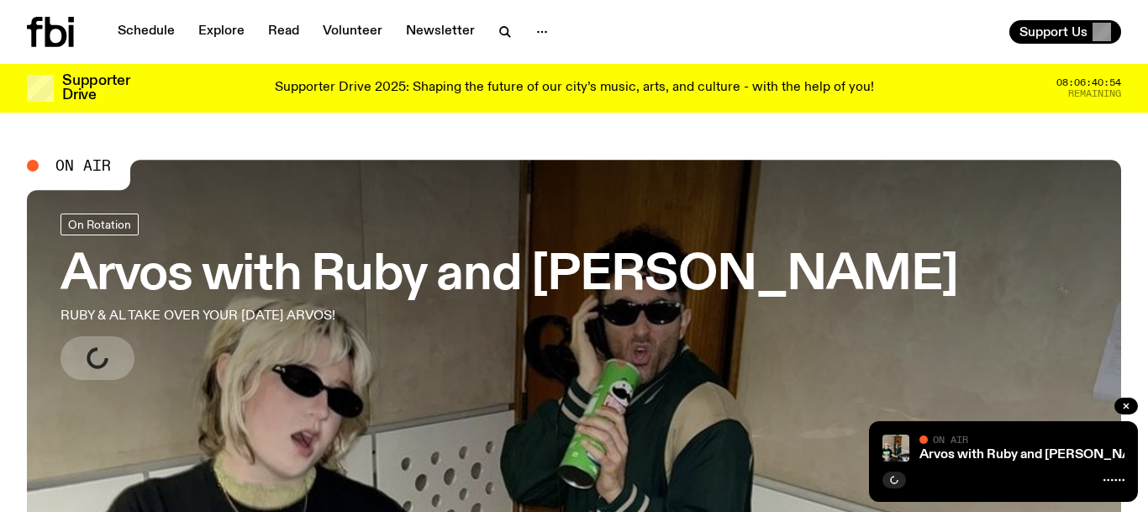  Describe the element at coordinates (1088, 82) in the screenshot. I see `span: 08:06:40:54` at that location.